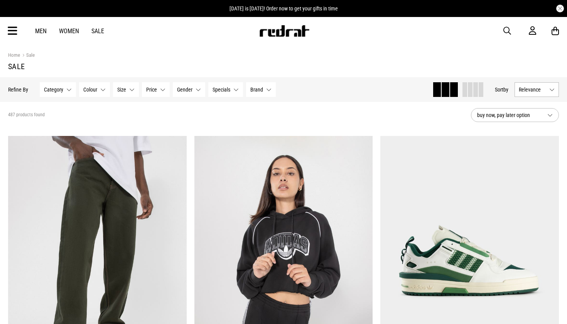 Image resolution: width=567 pixels, height=324 pixels. Describe the element at coordinates (95, 90) in the screenshot. I see `button: Colour` at that location.